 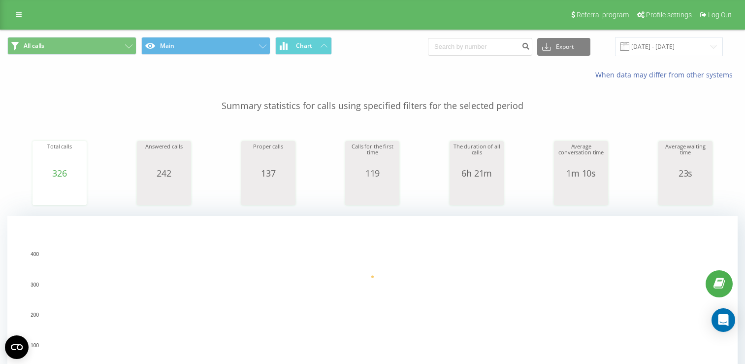 What do you see at coordinates (581, 156) in the screenshot?
I see `div: Average conversation time` at bounding box center [581, 156].